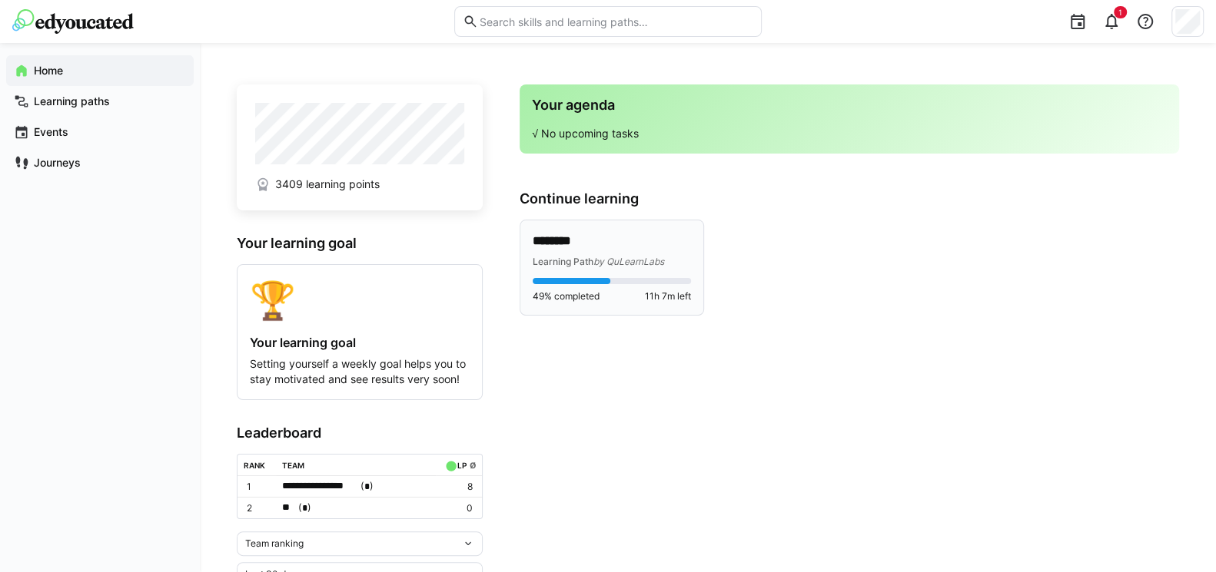  I want to click on h4: Your learning goal, so click(360, 343).